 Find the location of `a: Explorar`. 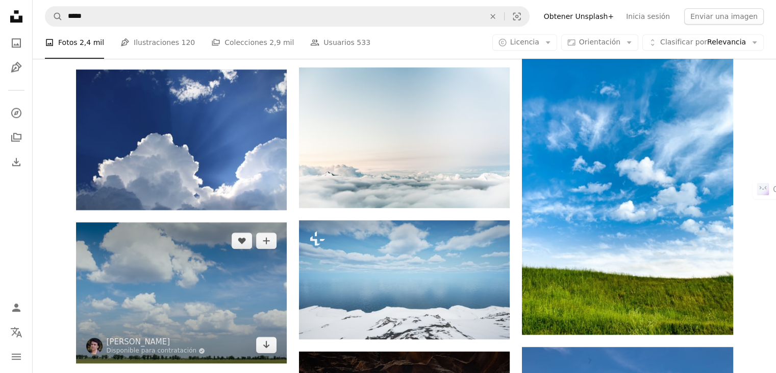

a: Explorar is located at coordinates (16, 113).